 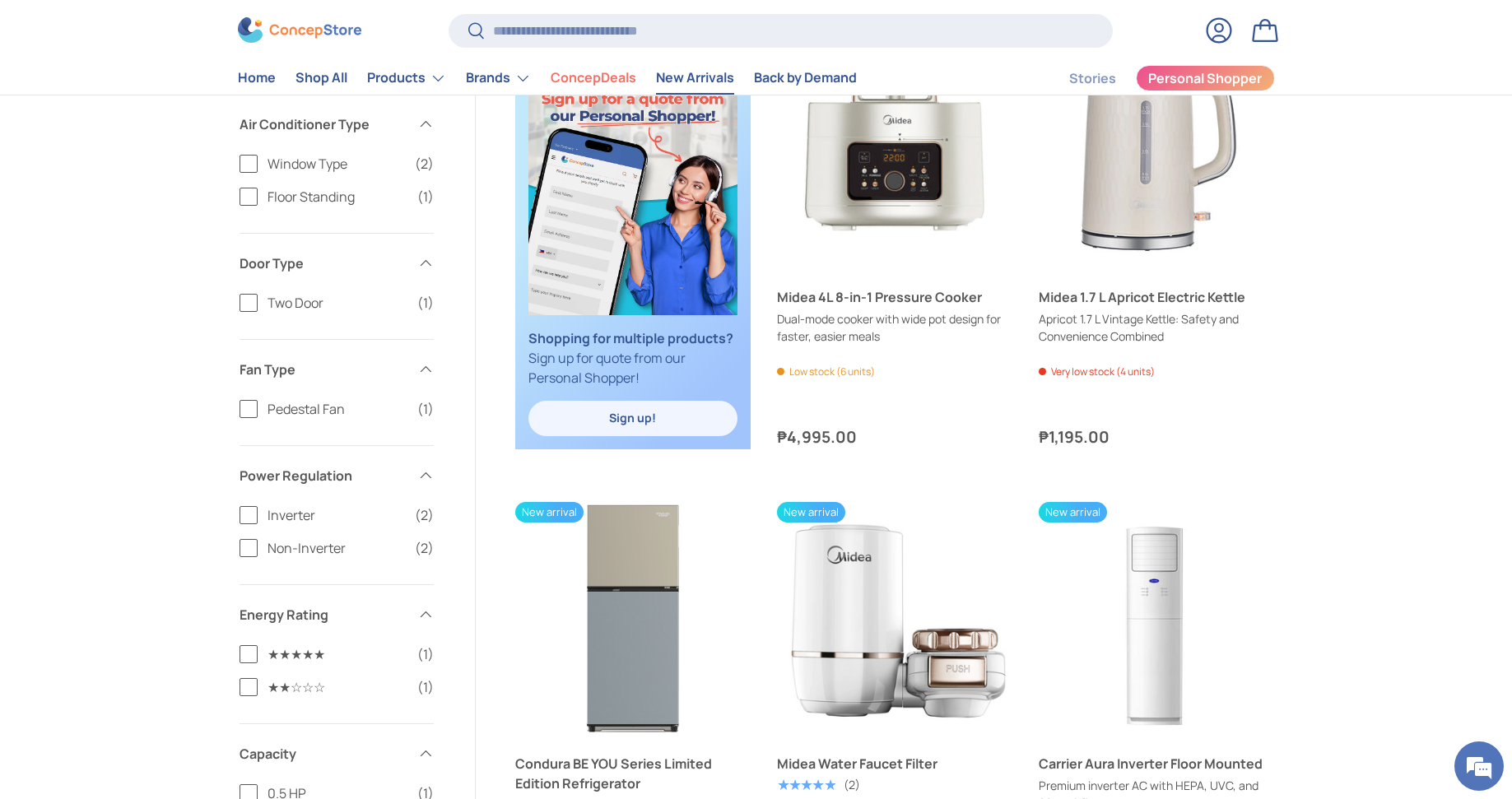 What do you see at coordinates (324, 263) in the screenshot?
I see `span: Door Type` at bounding box center [324, 263].